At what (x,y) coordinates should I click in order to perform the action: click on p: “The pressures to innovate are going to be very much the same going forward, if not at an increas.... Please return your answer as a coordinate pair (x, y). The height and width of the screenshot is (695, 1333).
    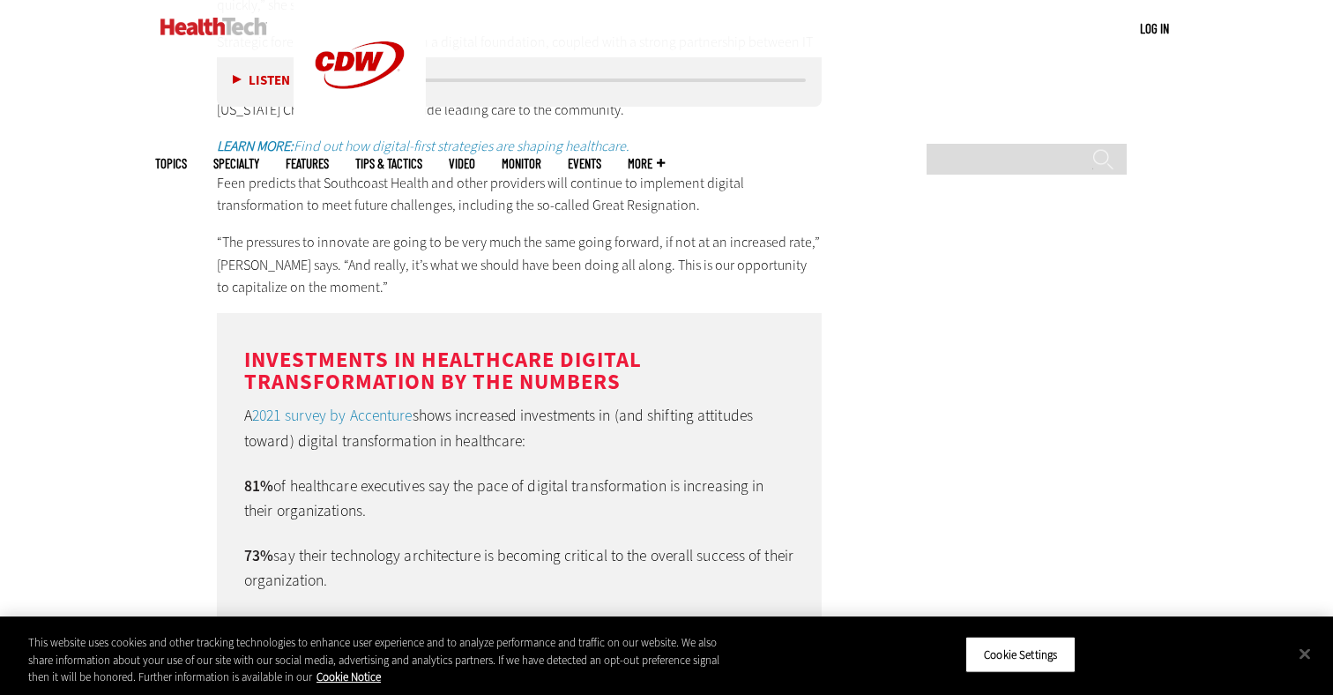
    Looking at the image, I should click on (519, 265).